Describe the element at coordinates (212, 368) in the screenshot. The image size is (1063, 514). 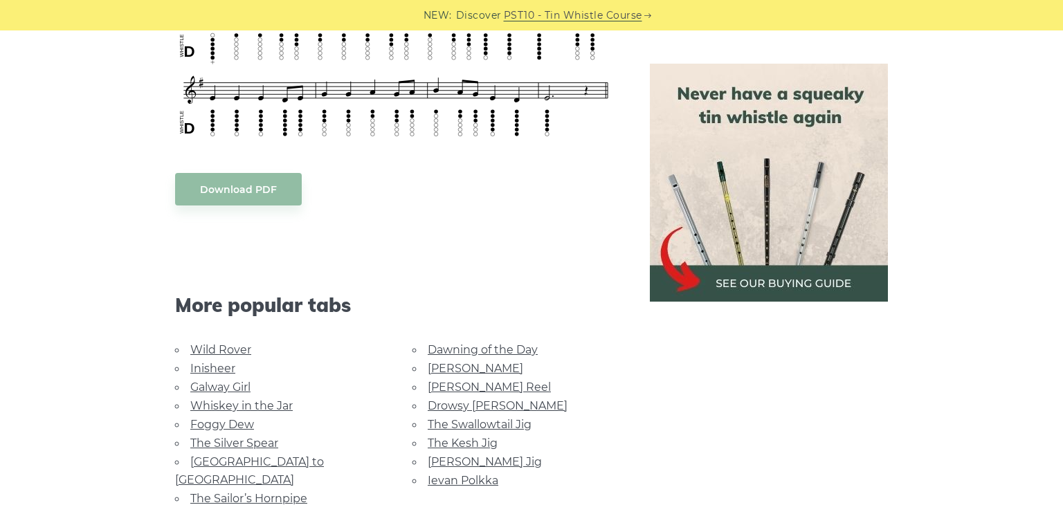
I see `a: Inisheer` at that location.